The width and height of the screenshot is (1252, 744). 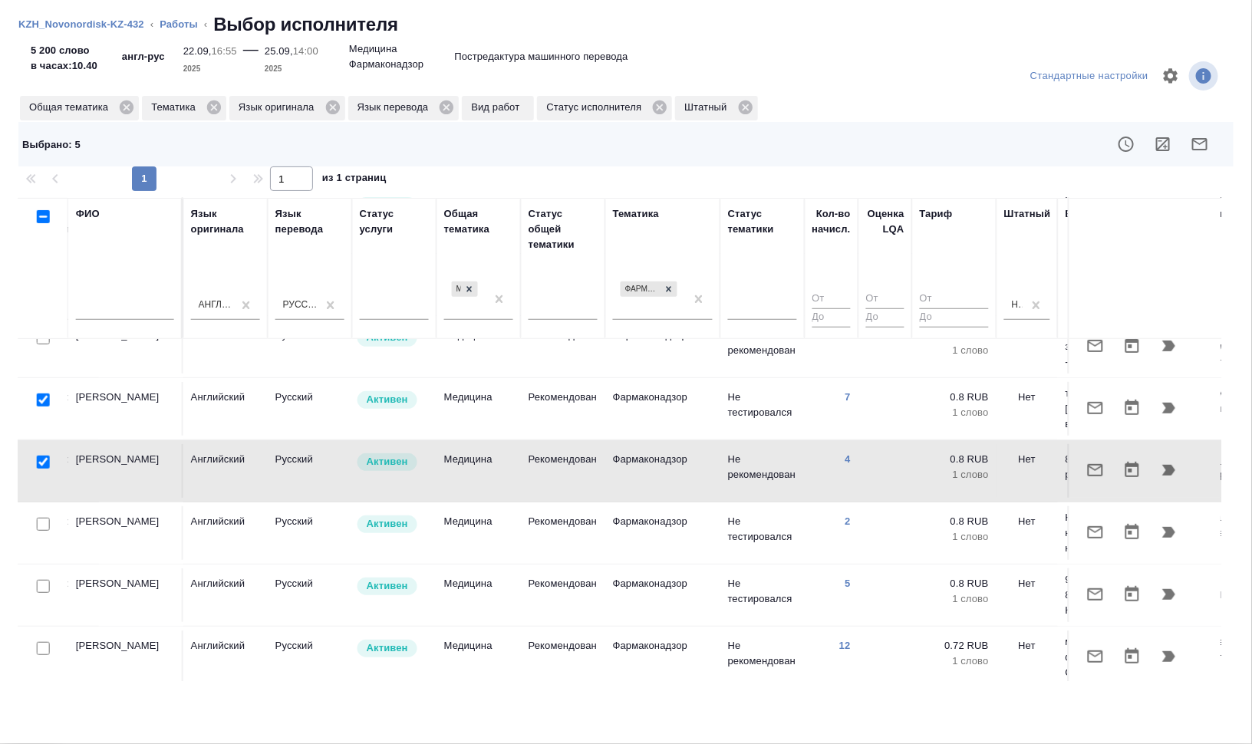 What do you see at coordinates (305, 25) in the screenshot?
I see `h2: Выбор исполнителя` at bounding box center [305, 25].